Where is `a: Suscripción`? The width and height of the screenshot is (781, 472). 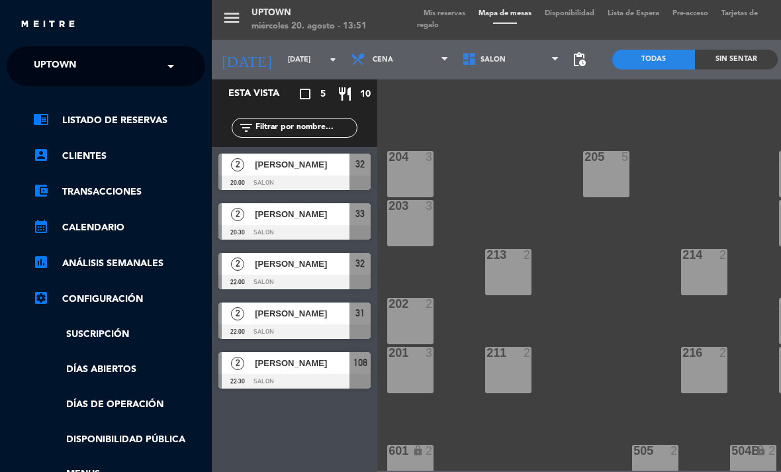
a: Suscripción is located at coordinates (119, 334).